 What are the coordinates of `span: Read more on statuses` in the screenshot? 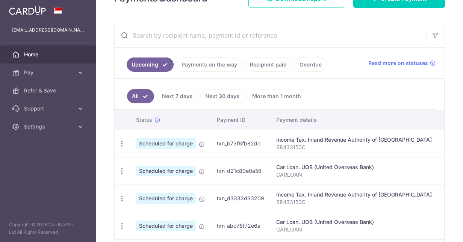 It's located at (398, 63).